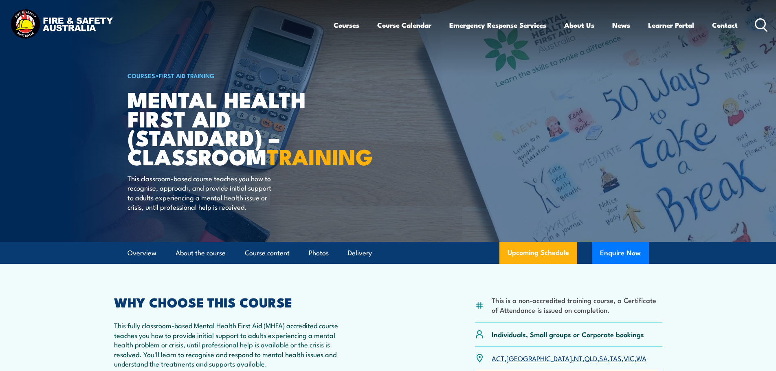  What do you see at coordinates (320, 156) in the screenshot?
I see `strong: TRAINING` at bounding box center [320, 156].